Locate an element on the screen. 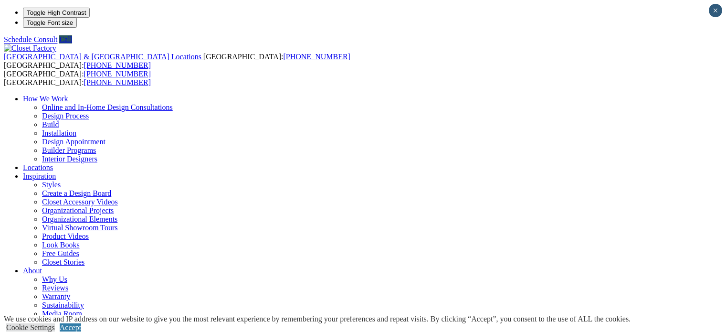  a: Inspiration is located at coordinates (39, 176).